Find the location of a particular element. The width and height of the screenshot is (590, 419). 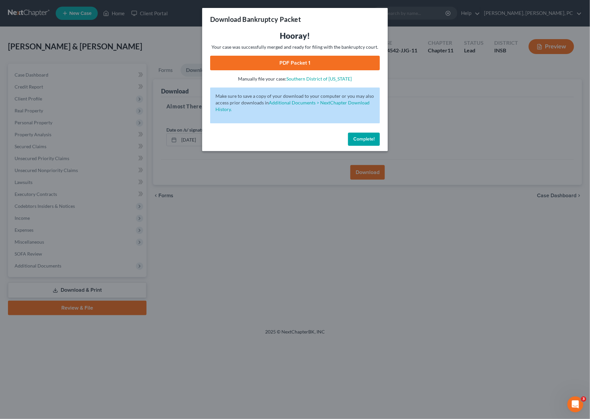

span: Complete! is located at coordinates (364, 139).